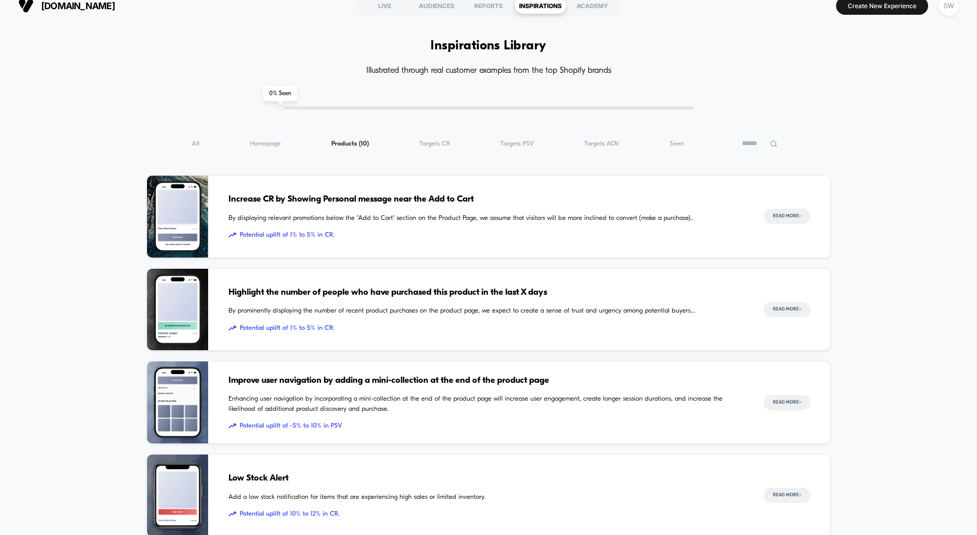 The width and height of the screenshot is (977, 535). I want to click on span: Seen, so click(677, 143).